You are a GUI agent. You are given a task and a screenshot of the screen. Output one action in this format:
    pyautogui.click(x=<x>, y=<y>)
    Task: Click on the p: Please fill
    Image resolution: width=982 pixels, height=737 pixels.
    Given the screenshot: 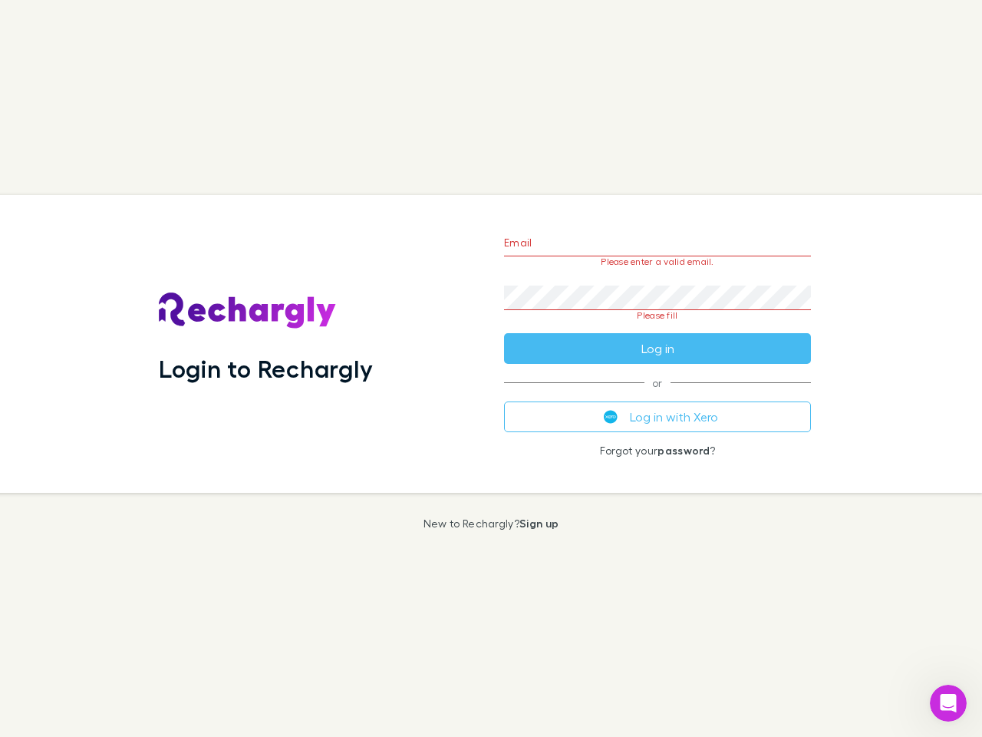 What is the action you would take?
    pyautogui.click(x=658, y=315)
    